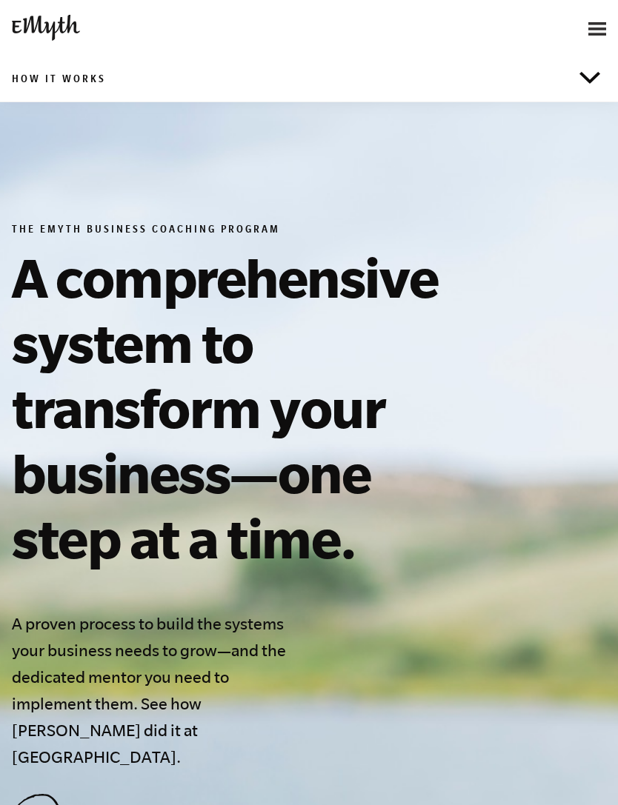  Describe the element at coordinates (46, 27) in the screenshot. I see `img: EMyth` at that location.